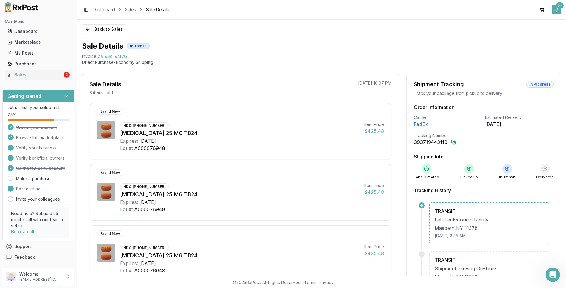 Image resolution: width=566 pixels, height=288 pixels. Describe the element at coordinates (101, 93) in the screenshot. I see `p: 3 items sold` at that location.